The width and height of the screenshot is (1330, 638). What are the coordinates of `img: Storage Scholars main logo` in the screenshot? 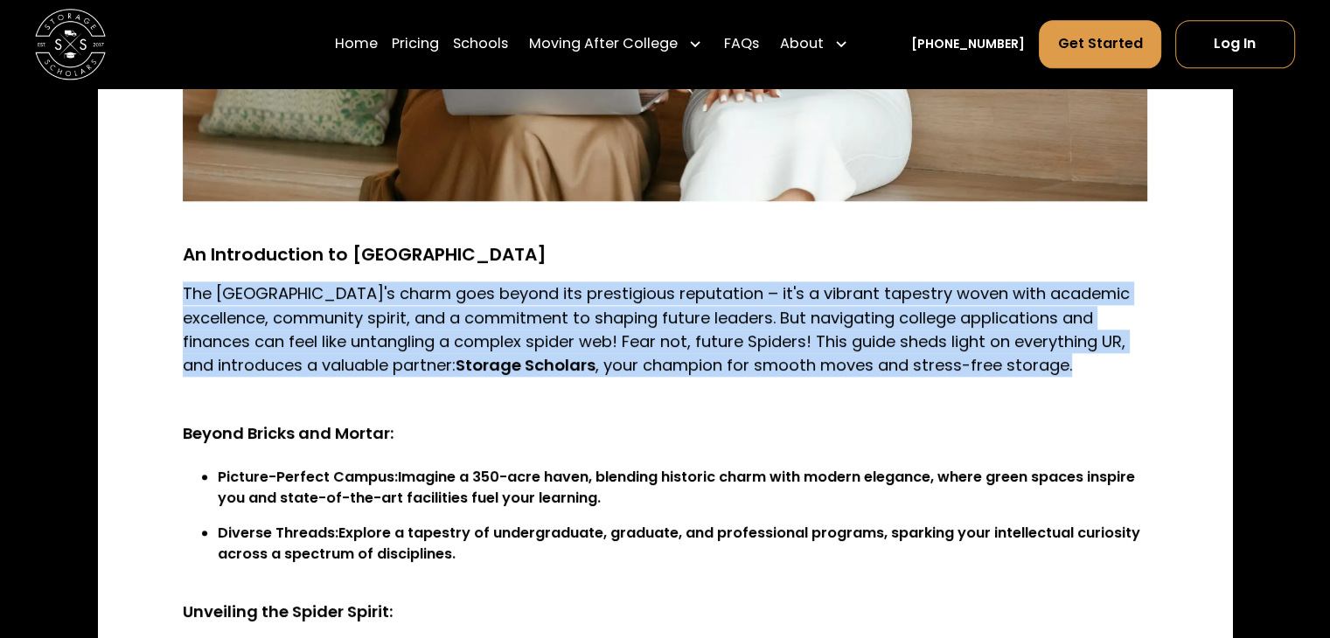 It's located at (70, 44).